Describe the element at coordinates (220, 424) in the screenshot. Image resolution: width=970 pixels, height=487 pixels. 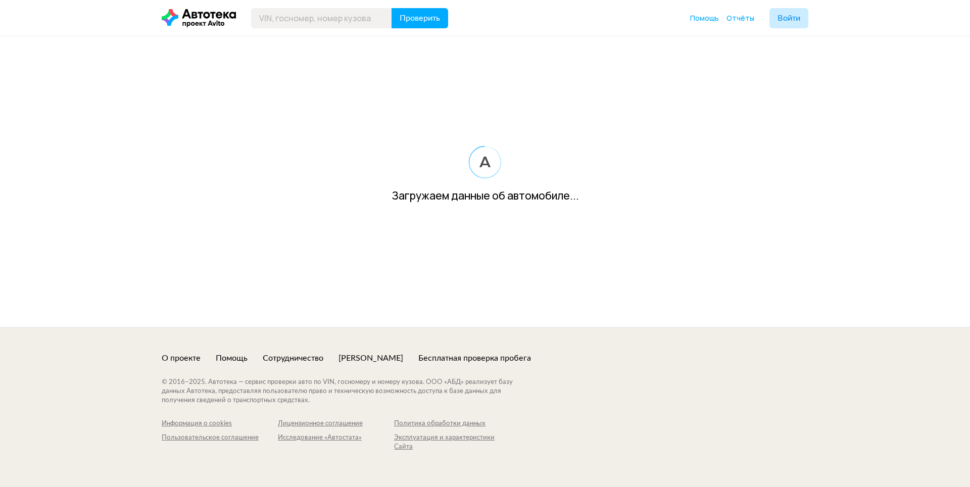
I see `a: Информация о cookies` at that location.